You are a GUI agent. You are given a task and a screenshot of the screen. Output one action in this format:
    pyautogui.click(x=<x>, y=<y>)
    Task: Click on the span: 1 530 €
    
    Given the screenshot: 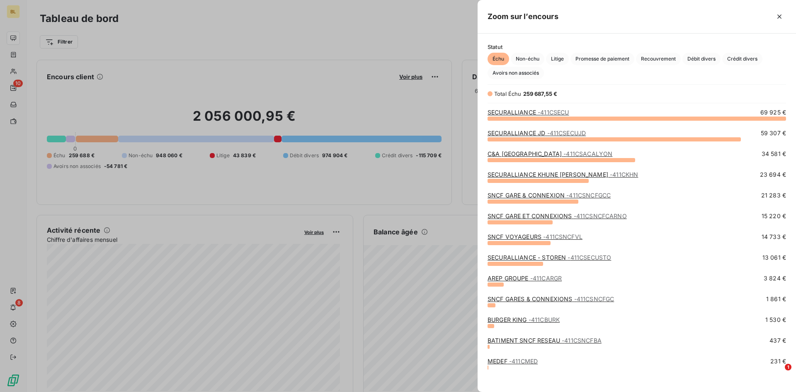 What is the action you would take?
    pyautogui.click(x=776, y=320)
    